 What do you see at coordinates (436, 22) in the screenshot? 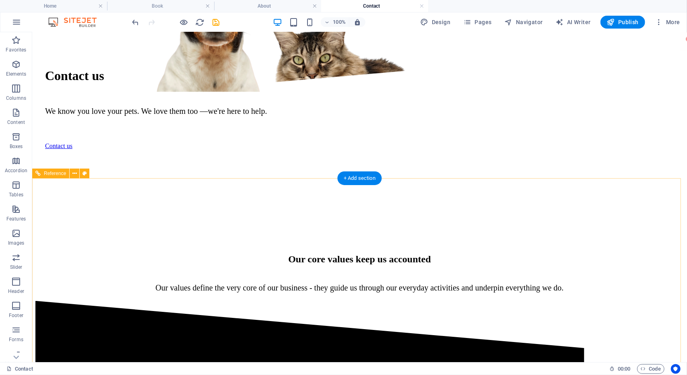
I see `button: Design` at bounding box center [436, 22].